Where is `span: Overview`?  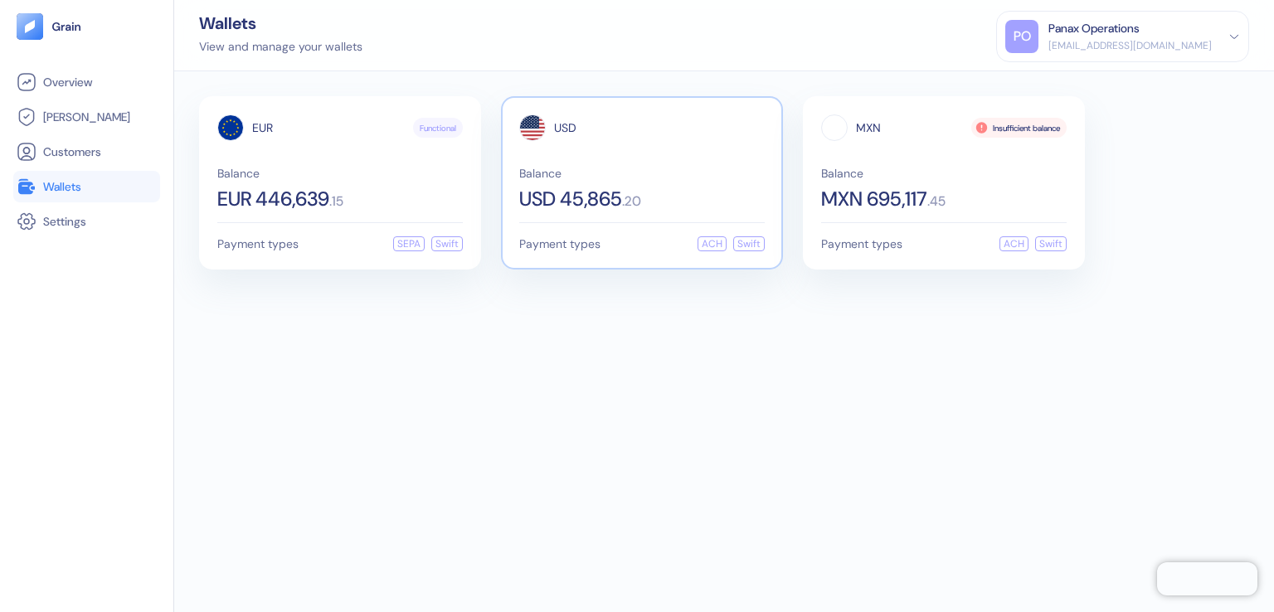
span: Overview is located at coordinates (67, 82).